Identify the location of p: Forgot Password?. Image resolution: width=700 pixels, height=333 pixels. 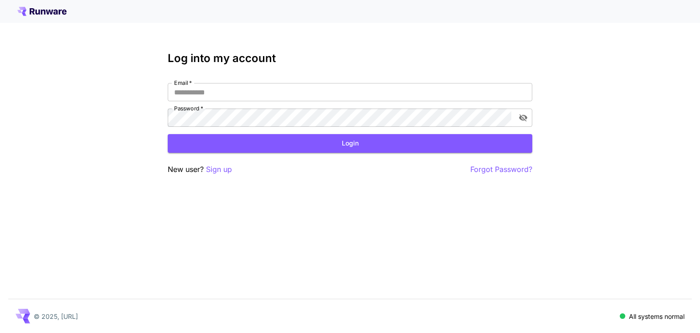
(501, 169).